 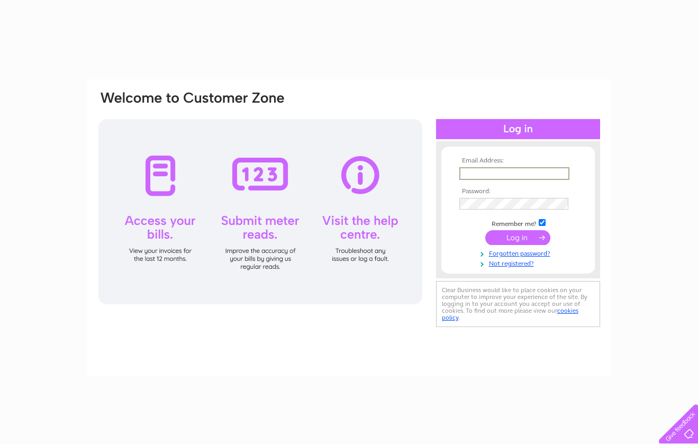 I want to click on th: Email Address:, so click(x=518, y=161).